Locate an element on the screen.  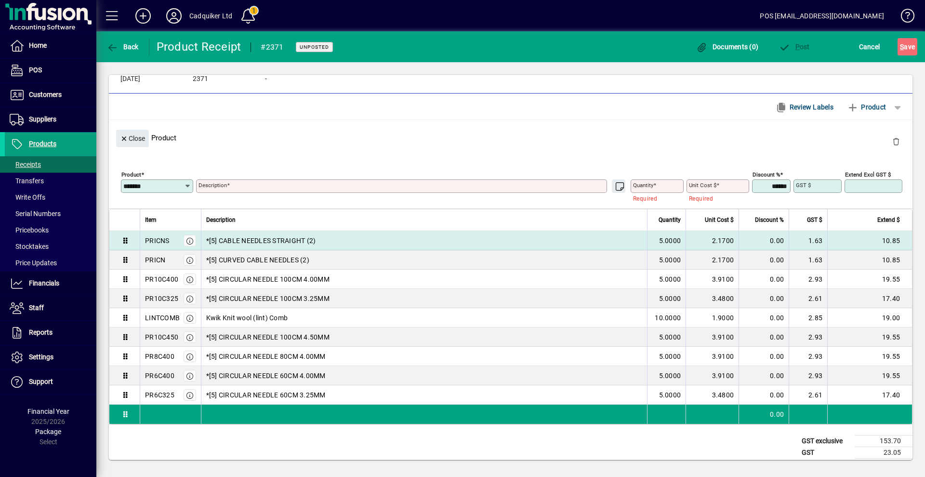
div: Product Receipt is located at coordinates (199, 47).